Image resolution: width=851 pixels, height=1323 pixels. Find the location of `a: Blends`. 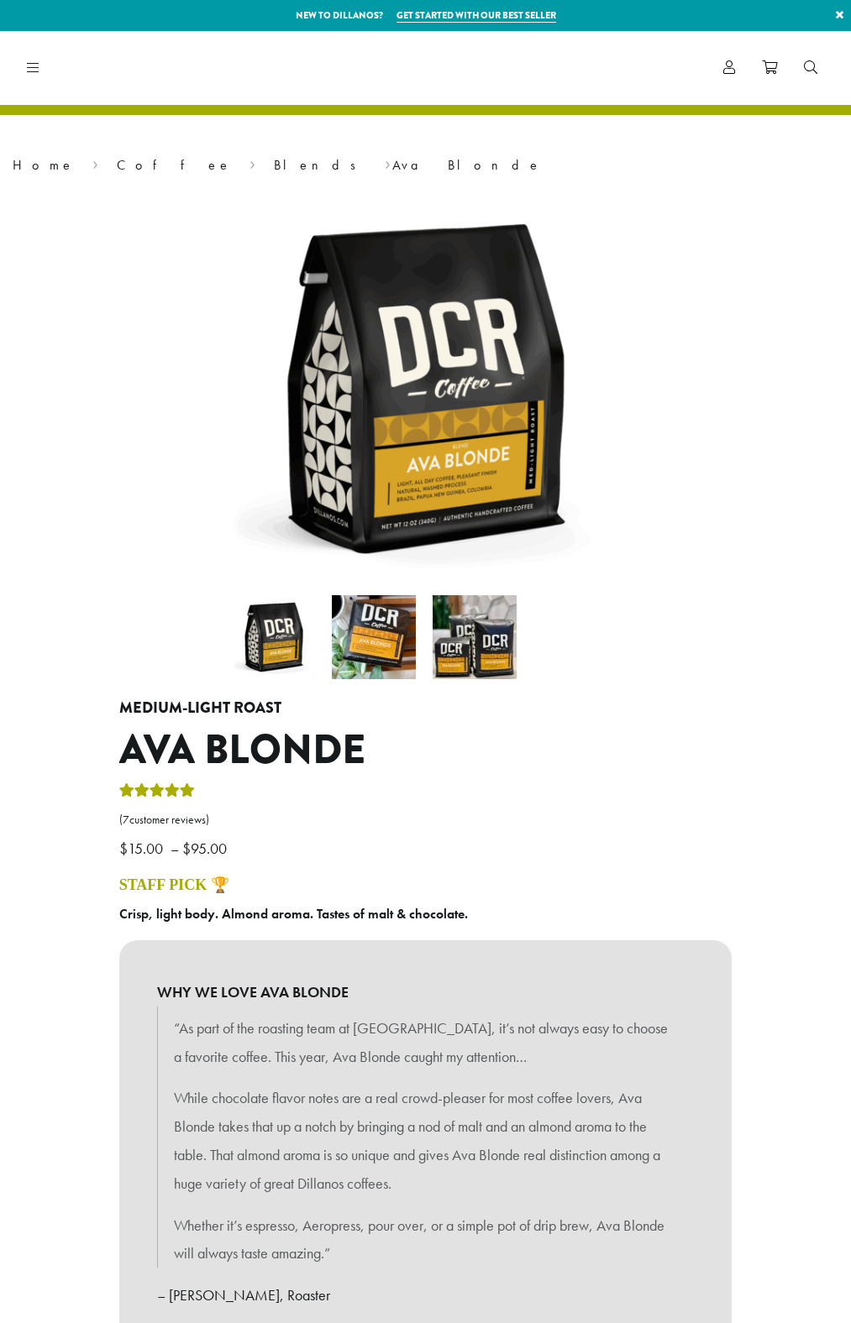

a: Blends is located at coordinates (320, 165).